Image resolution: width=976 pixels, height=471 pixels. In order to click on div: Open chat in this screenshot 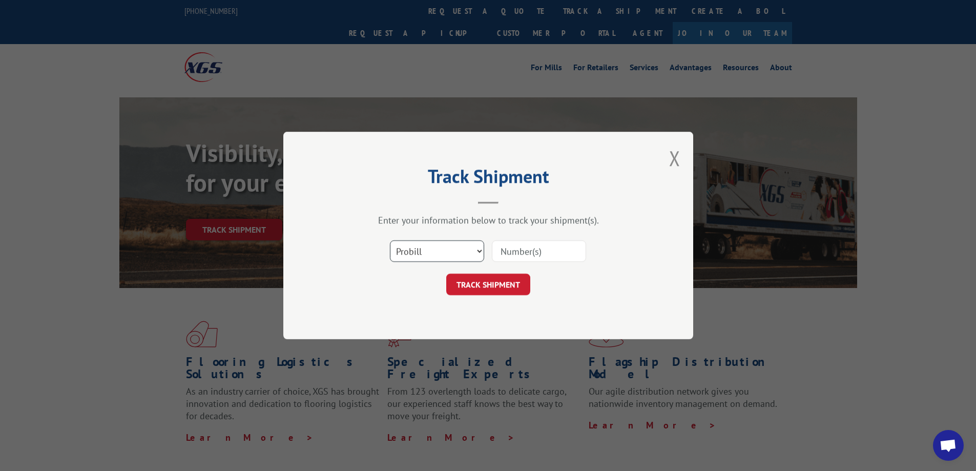, I will do `click(948, 445)`.